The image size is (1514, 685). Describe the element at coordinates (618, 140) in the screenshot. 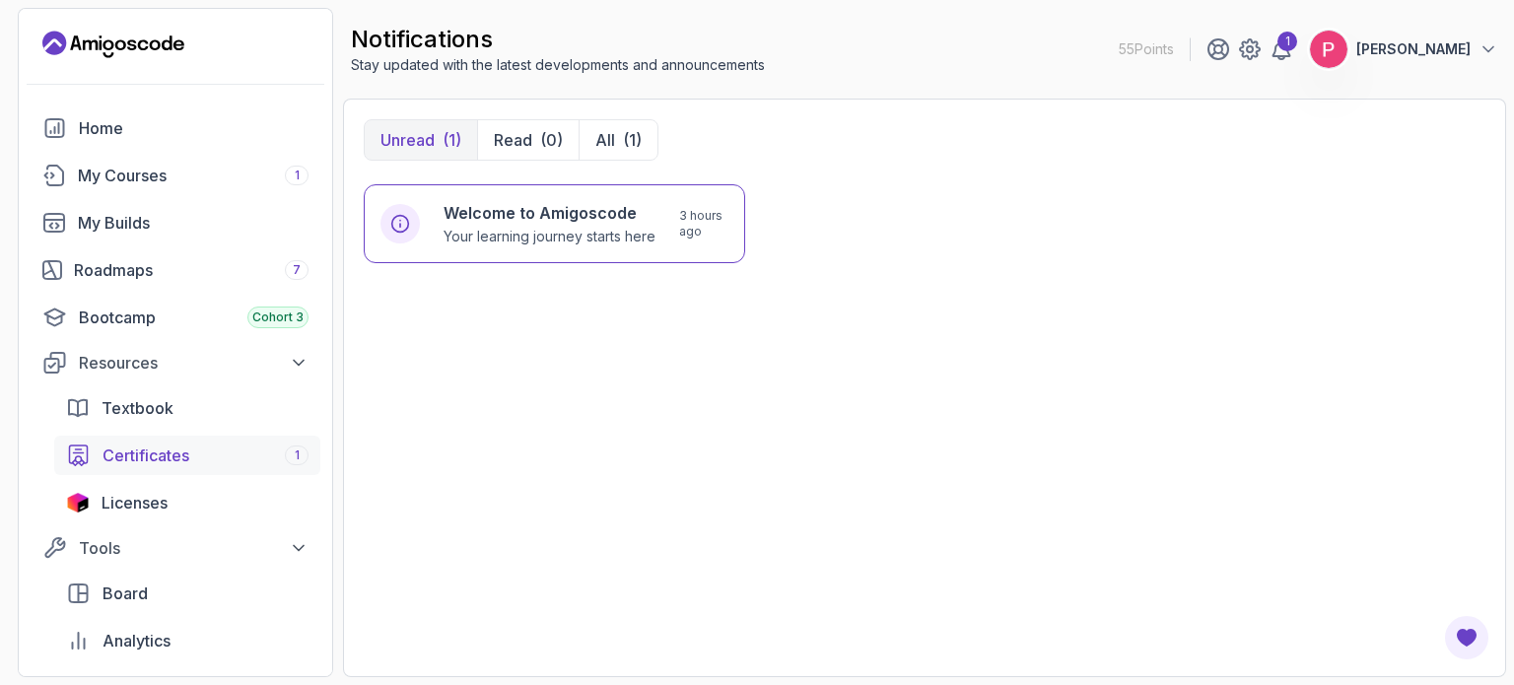

I see `button: All(1)` at that location.